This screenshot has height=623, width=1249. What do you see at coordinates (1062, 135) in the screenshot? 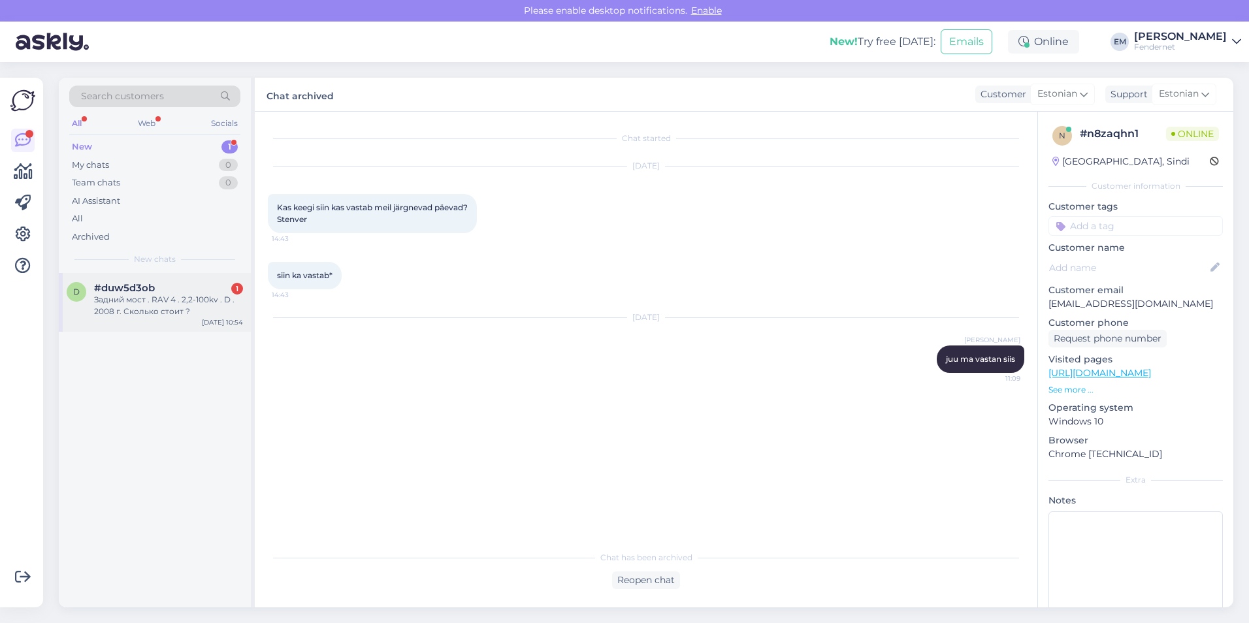
I see `span: n` at bounding box center [1062, 135].